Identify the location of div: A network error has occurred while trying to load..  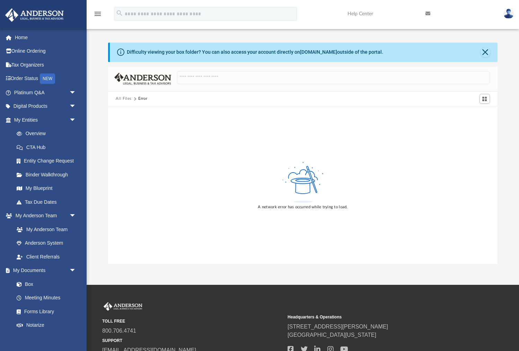
(302, 207).